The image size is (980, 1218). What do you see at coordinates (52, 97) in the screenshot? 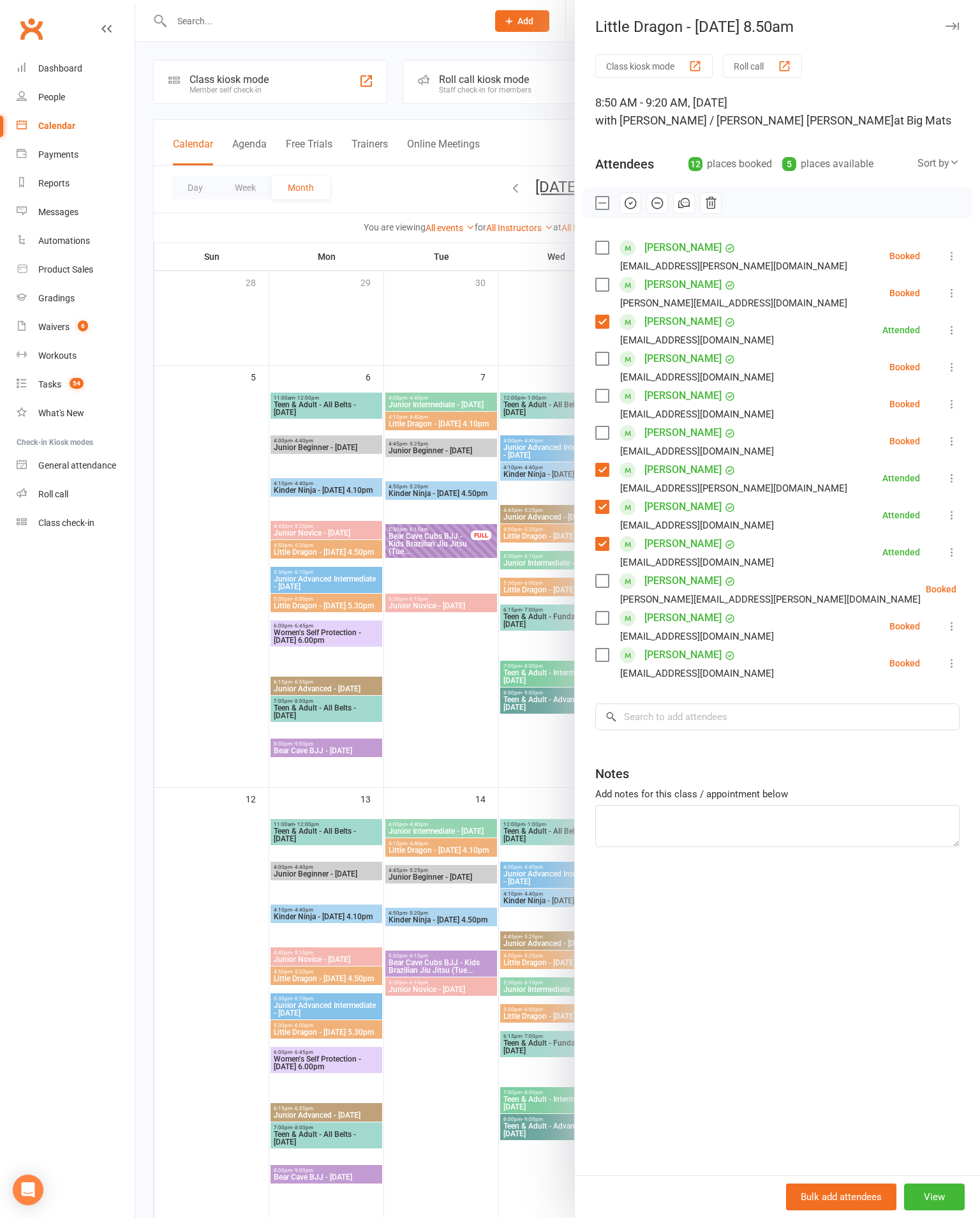
I see `div: People` at bounding box center [52, 97].